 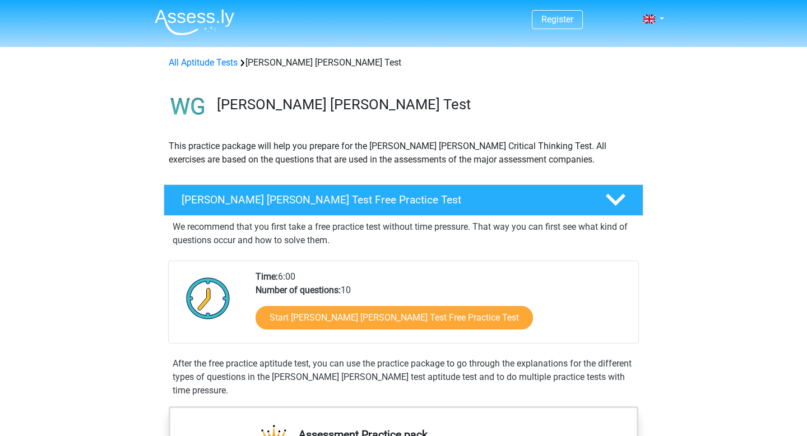 What do you see at coordinates (298, 290) in the screenshot?
I see `b: Number of questions:` at bounding box center [298, 290].